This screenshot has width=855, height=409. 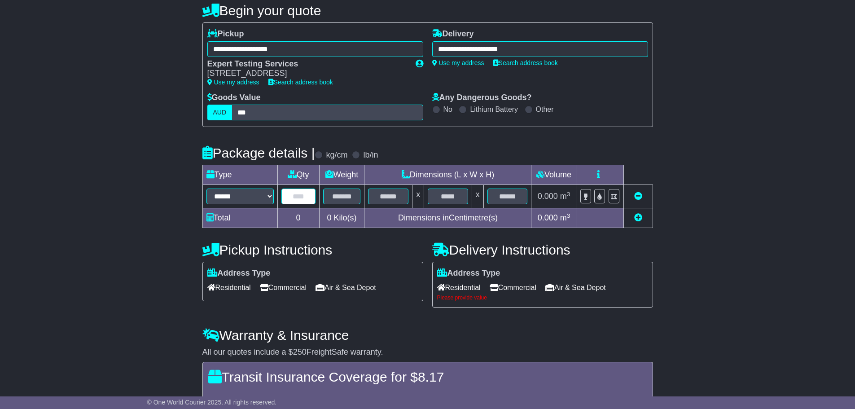 What do you see at coordinates (313, 249) in the screenshot?
I see `h4: Pickup Instructions` at bounding box center [313, 249].